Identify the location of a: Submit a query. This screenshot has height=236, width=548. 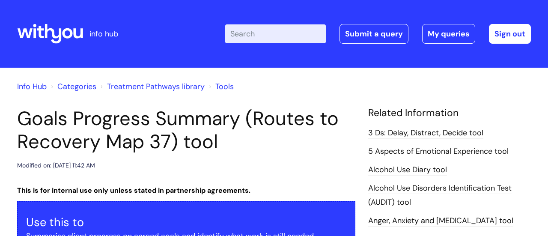
(373, 34).